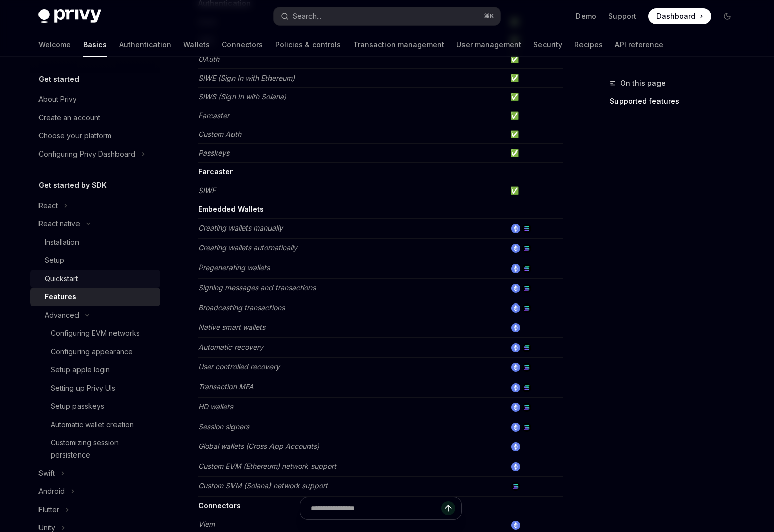  Describe the element at coordinates (102, 449) in the screenshot. I see `div: Customizing session persistence` at that location.